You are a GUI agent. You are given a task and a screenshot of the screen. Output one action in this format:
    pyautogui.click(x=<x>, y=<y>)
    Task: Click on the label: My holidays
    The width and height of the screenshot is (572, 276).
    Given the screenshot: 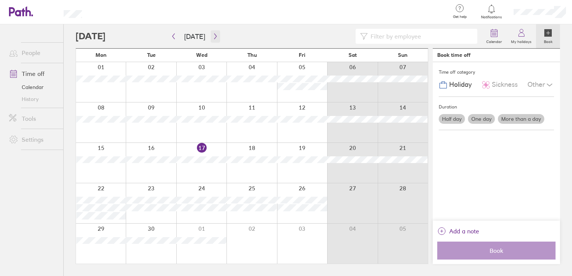 What is the action you would take?
    pyautogui.click(x=521, y=41)
    